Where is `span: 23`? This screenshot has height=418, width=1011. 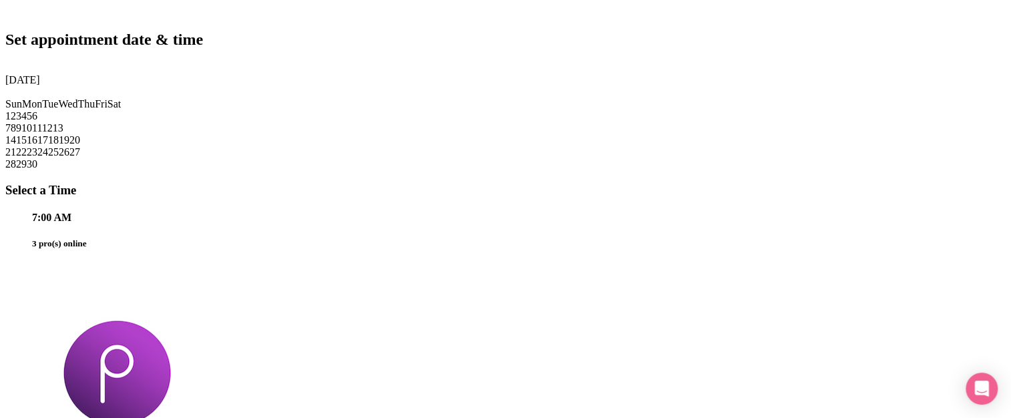 span: 23 is located at coordinates (32, 152).